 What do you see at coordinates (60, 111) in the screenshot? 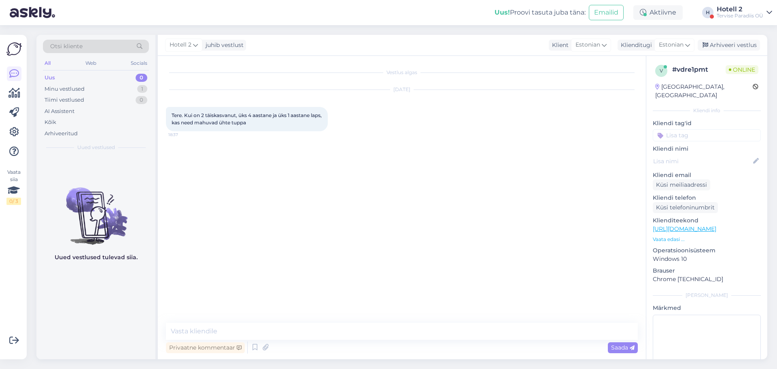
I see `div: AI Assistent` at bounding box center [60, 111].